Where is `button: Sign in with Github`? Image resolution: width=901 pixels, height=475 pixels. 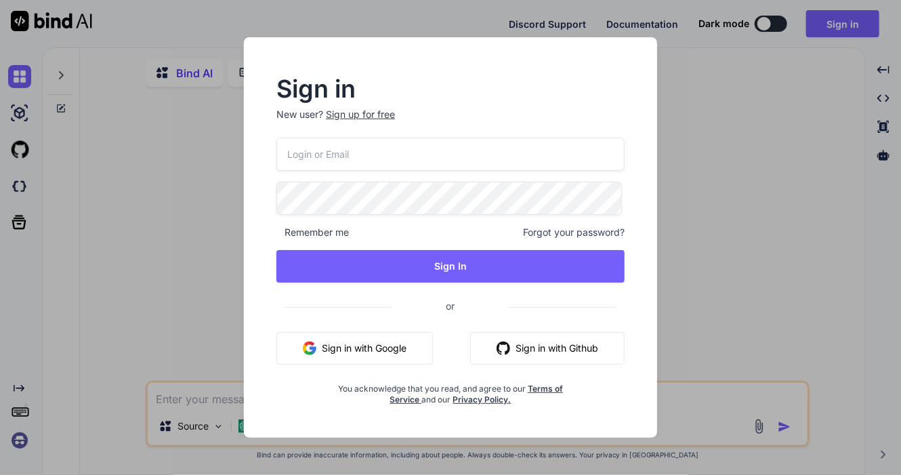 button: Sign in with Github is located at coordinates (548, 348).